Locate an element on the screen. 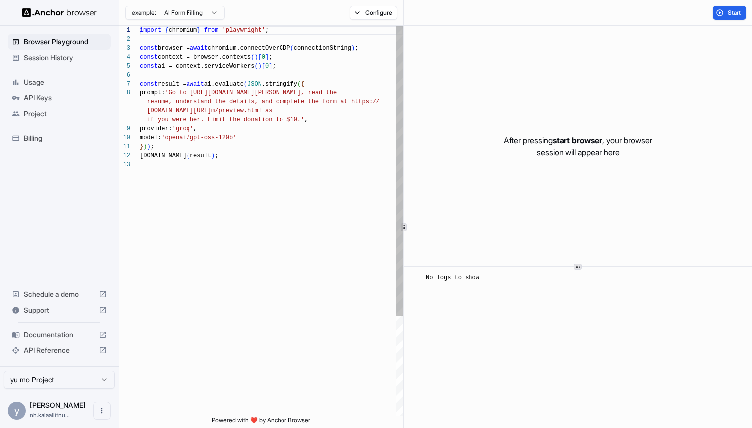 This screenshot has width=752, height=428. div: y is located at coordinates (17, 411).